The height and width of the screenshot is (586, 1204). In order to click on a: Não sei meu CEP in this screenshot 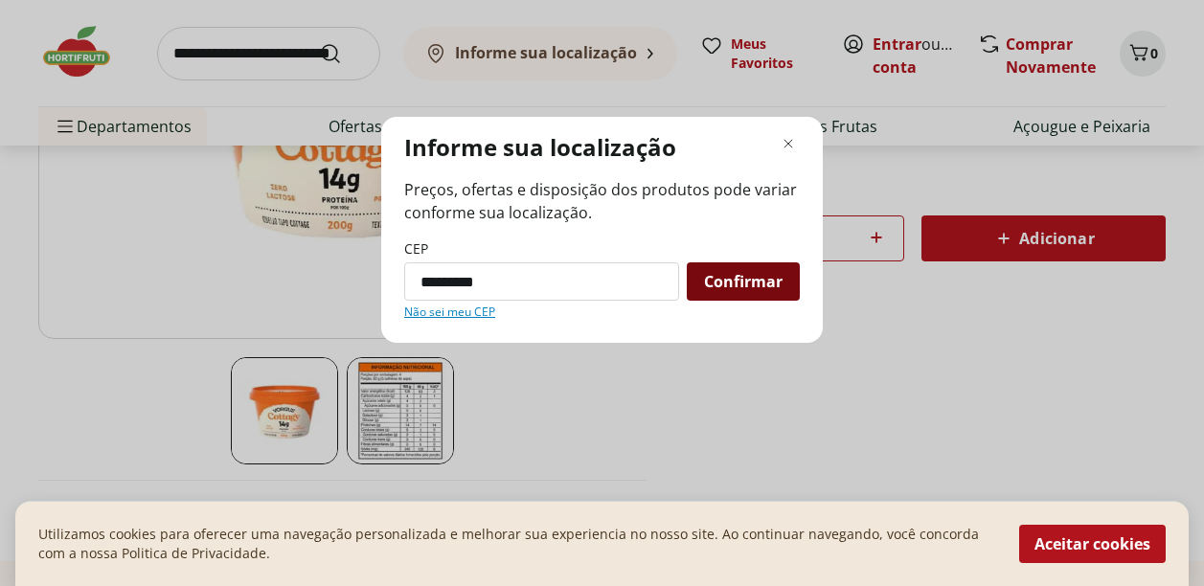, I will do `click(449, 312)`.